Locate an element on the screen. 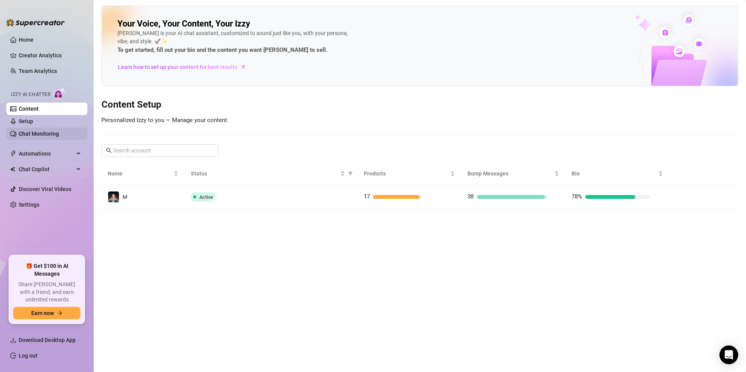 The width and height of the screenshot is (746, 372). img: logo-BBDzfeDw.svg is located at coordinates (35, 23).